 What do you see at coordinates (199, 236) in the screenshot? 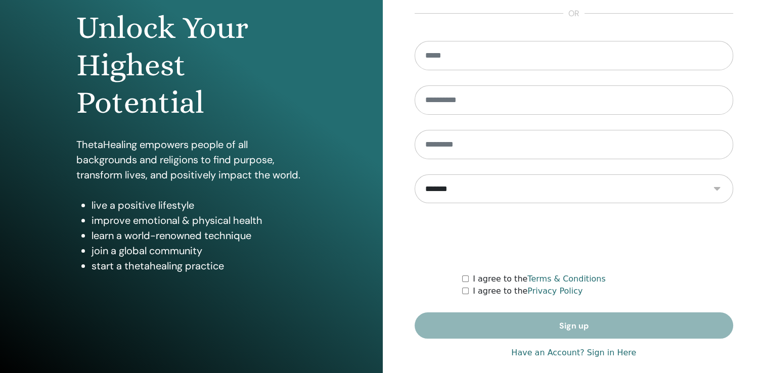
I see `li: learn a world-renowned technique` at bounding box center [199, 236].